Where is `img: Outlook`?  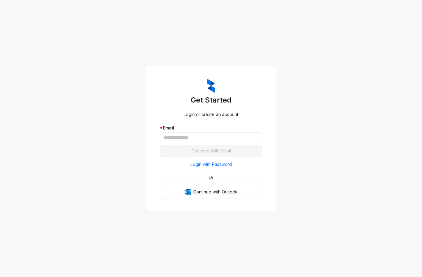 img: Outlook is located at coordinates (188, 192).